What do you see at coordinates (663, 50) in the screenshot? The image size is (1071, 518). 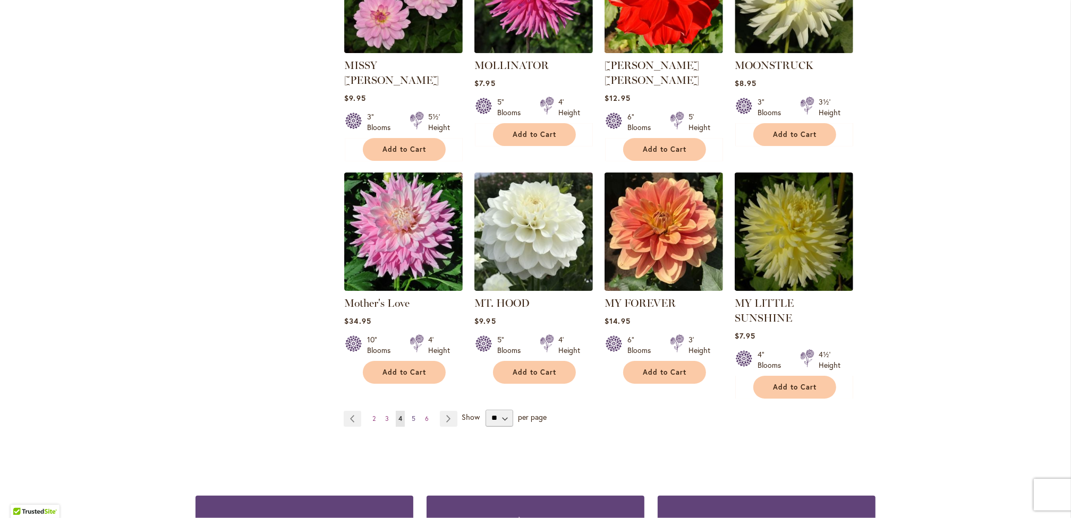 I see `a: MOLLY ANN` at bounding box center [663, 50].